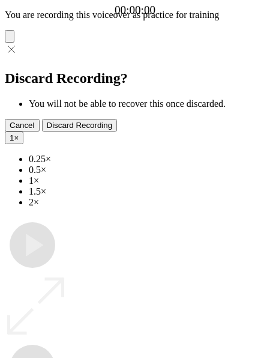  What do you see at coordinates (80, 125) in the screenshot?
I see `button: Discard Recording` at bounding box center [80, 125].